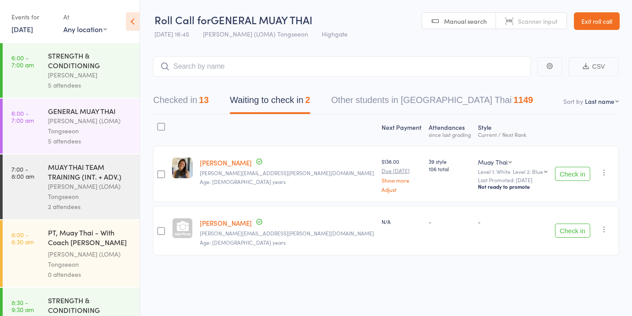  What do you see at coordinates (538, 21) in the screenshot?
I see `span: Scanner input` at bounding box center [538, 21].